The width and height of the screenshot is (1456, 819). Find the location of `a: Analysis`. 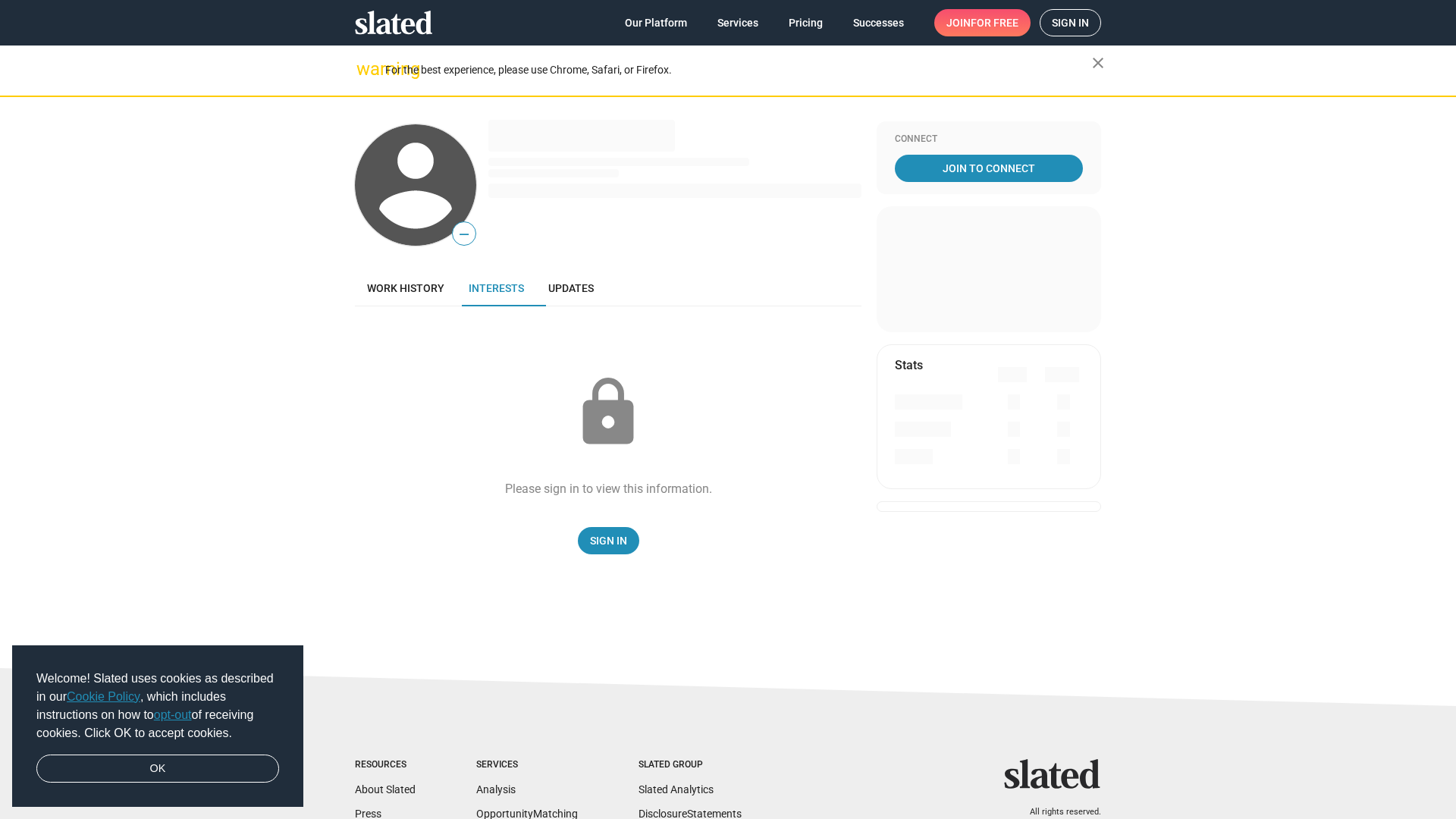

a: Analysis is located at coordinates (496, 789).